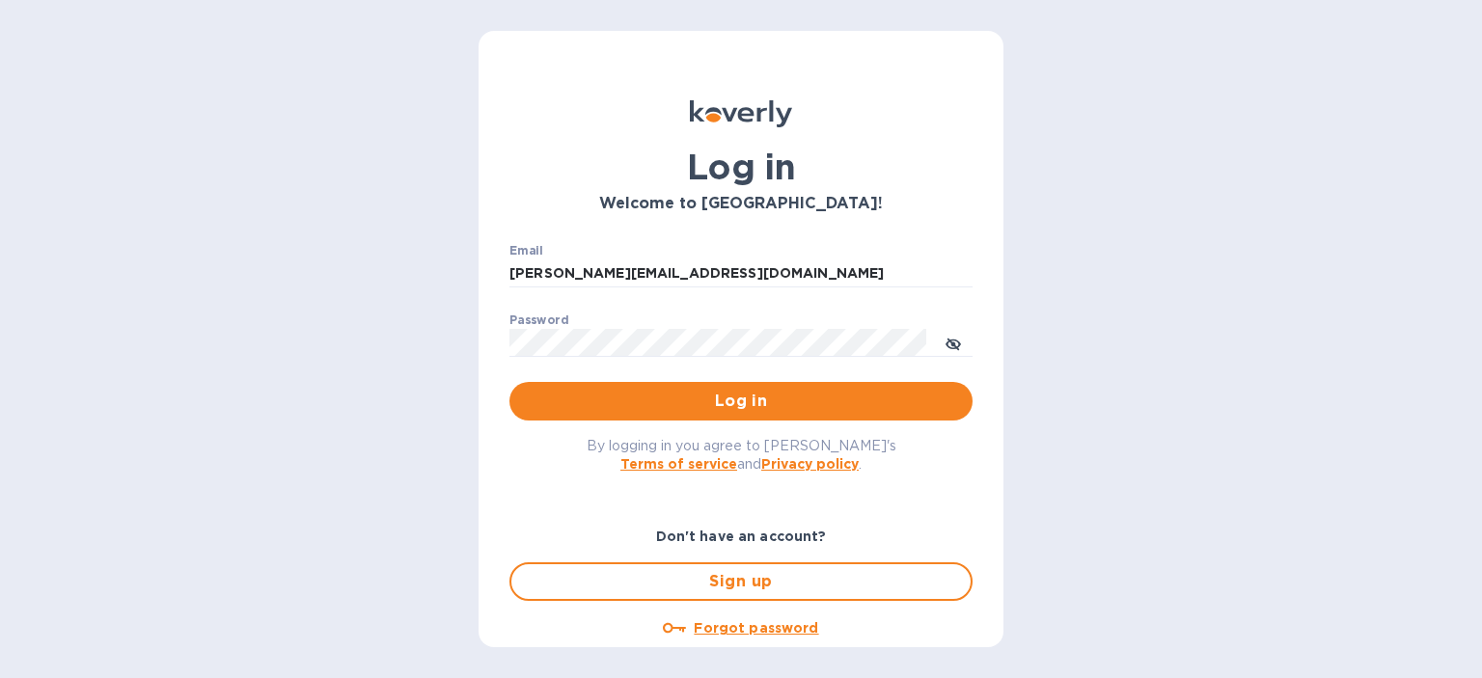  What do you see at coordinates (678, 464) in the screenshot?
I see `a: Terms of service` at bounding box center [678, 464].